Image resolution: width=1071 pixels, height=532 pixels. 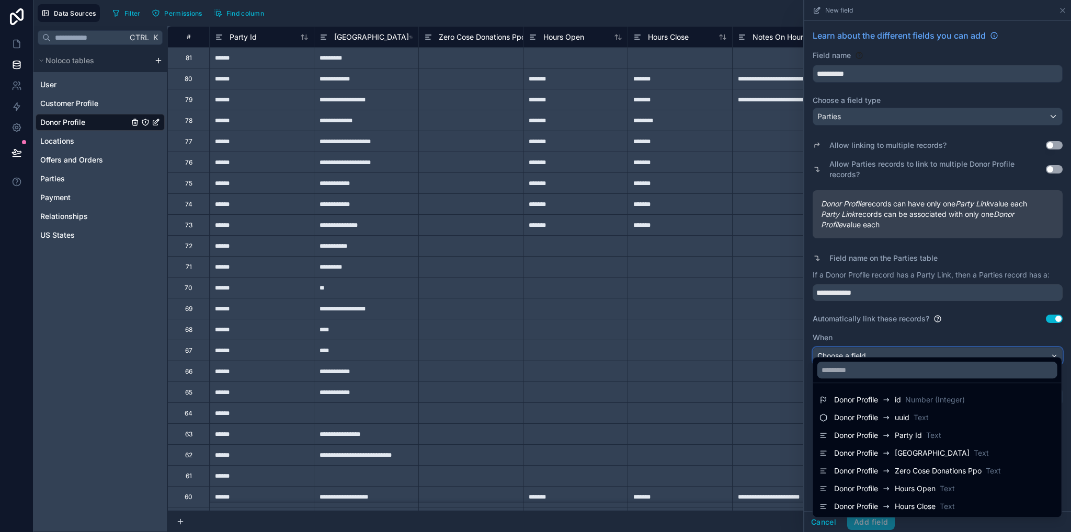 What do you see at coordinates (189, 456) in the screenshot?
I see `div: 62` at bounding box center [189, 456].